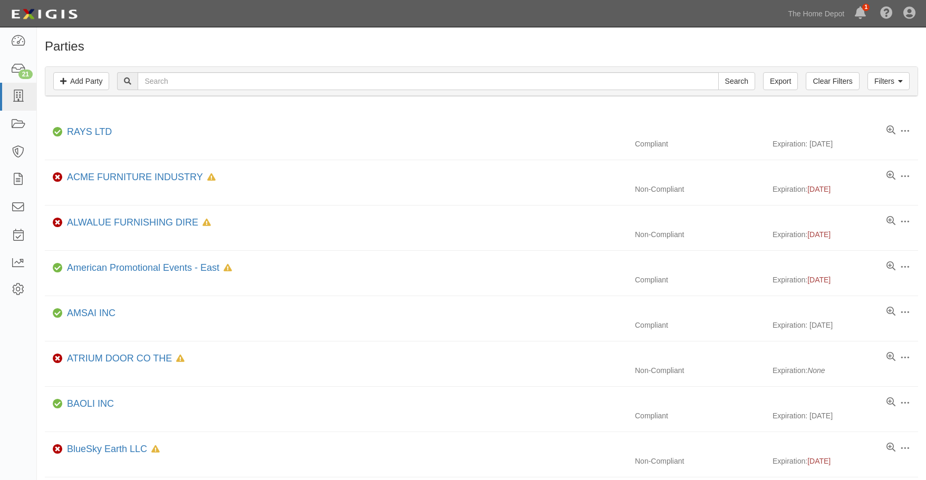  I want to click on i: In Default since 08/05/2025, so click(212, 178).